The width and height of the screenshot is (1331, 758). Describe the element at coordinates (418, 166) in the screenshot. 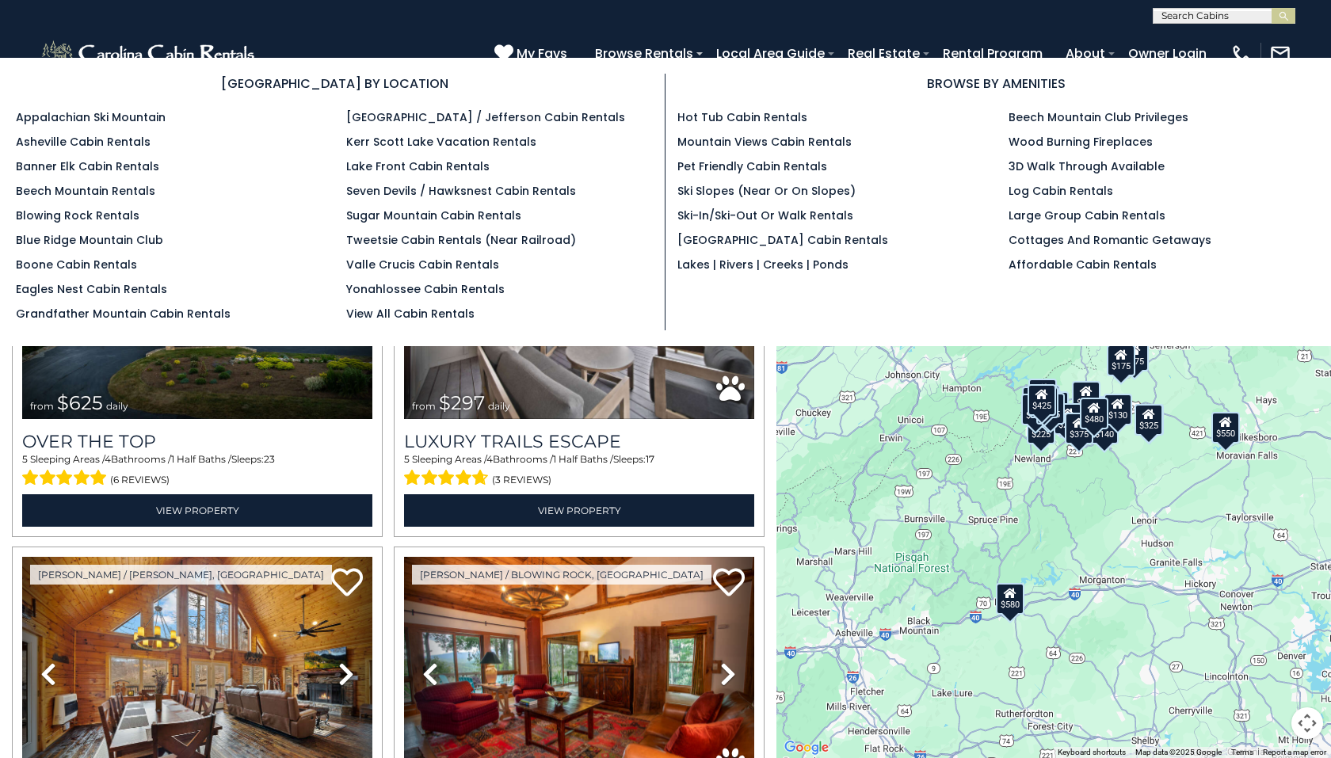

I see `a: Lake Front Cabin Rentals` at that location.